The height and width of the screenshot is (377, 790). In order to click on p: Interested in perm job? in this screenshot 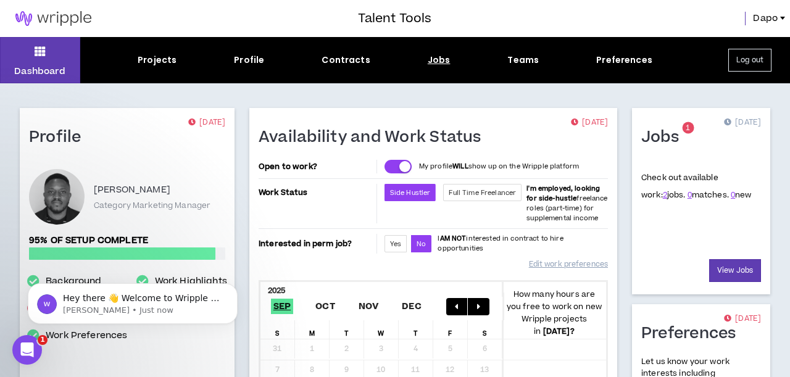, I will do `click(316, 244)`.